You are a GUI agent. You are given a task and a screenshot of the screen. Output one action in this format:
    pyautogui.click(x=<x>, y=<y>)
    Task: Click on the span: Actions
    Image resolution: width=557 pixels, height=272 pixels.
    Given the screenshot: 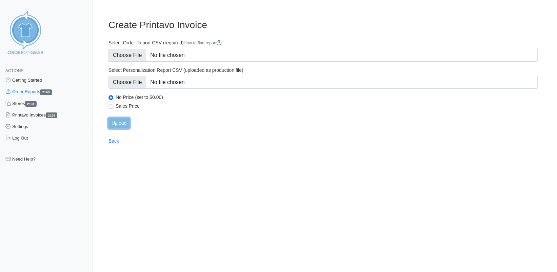 What is the action you would take?
    pyautogui.click(x=14, y=71)
    